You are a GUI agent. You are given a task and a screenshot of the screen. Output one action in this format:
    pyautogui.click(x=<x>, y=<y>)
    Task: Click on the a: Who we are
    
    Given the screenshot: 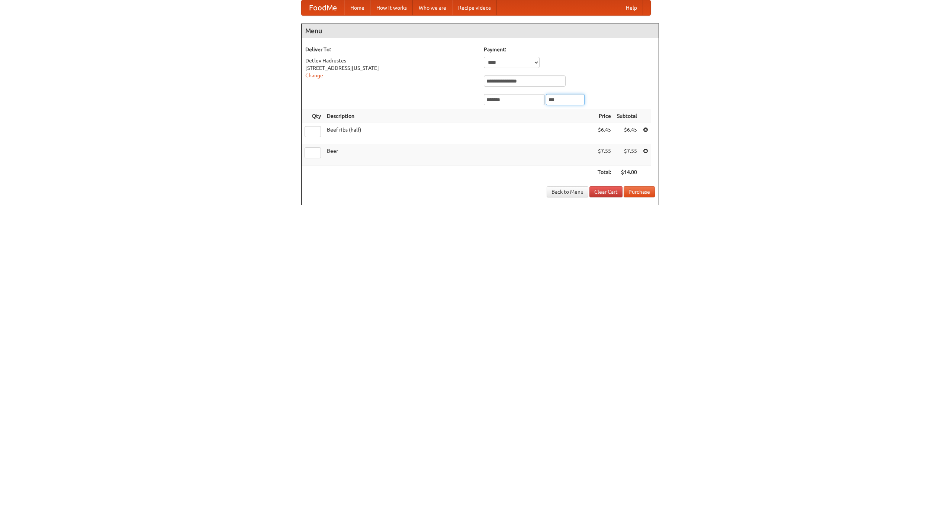 What is the action you would take?
    pyautogui.click(x=433, y=8)
    